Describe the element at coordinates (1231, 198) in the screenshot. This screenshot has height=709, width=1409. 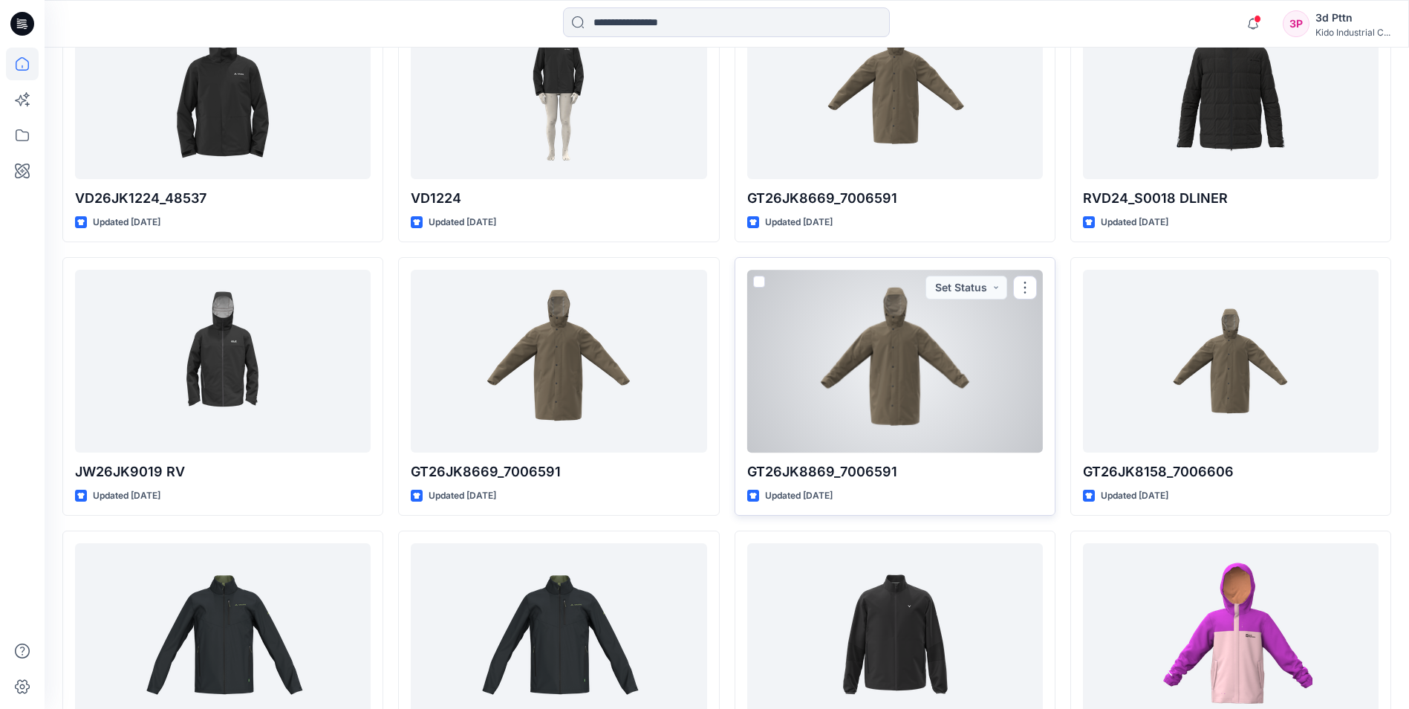
I see `p: RVD24_S0018 DLINER` at that location.